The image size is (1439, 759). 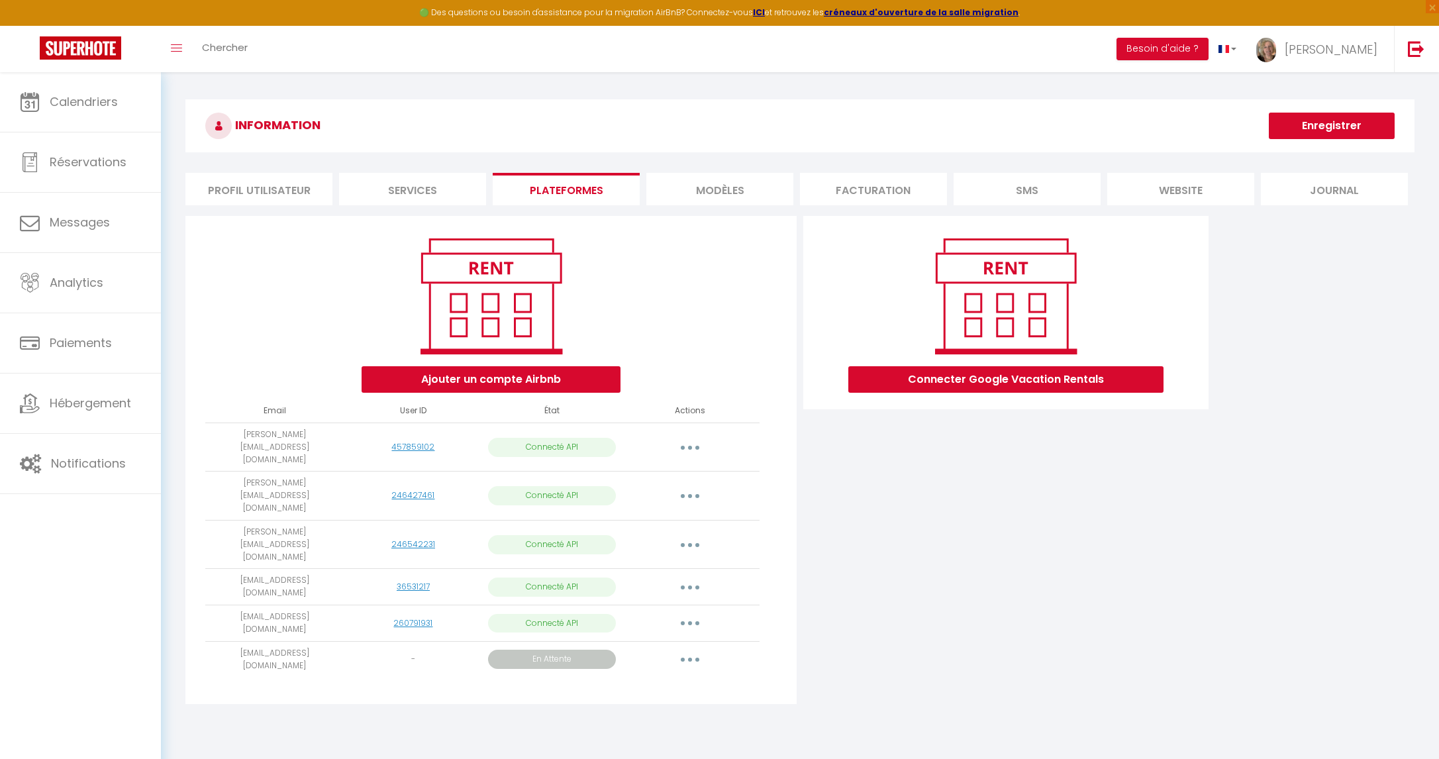 What do you see at coordinates (1334, 189) in the screenshot?
I see `li: Journal` at bounding box center [1334, 189].